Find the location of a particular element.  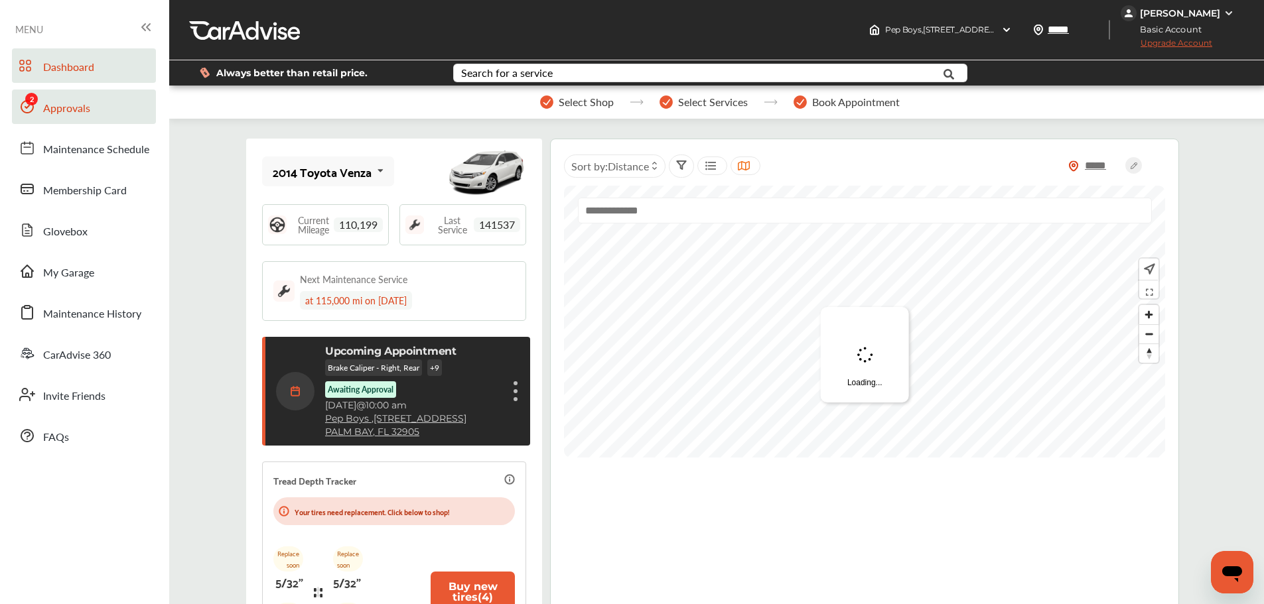

span: Zoom in is located at coordinates (1148, 314).